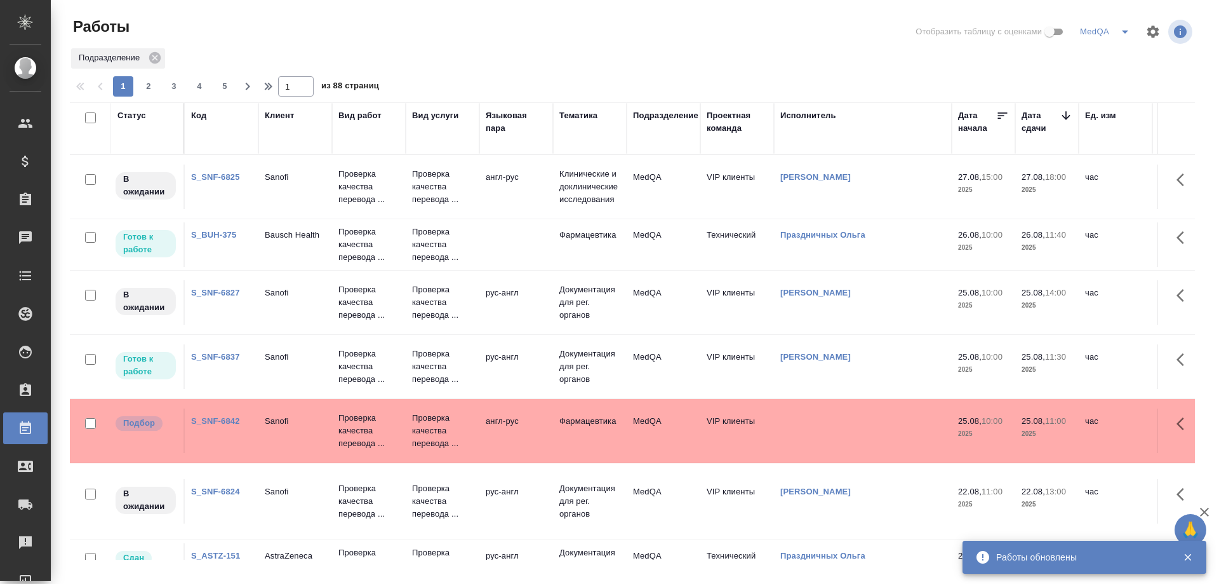 The width and height of the screenshot is (1219, 584). Describe the element at coordinates (225, 86) in the screenshot. I see `span: 5` at that location.